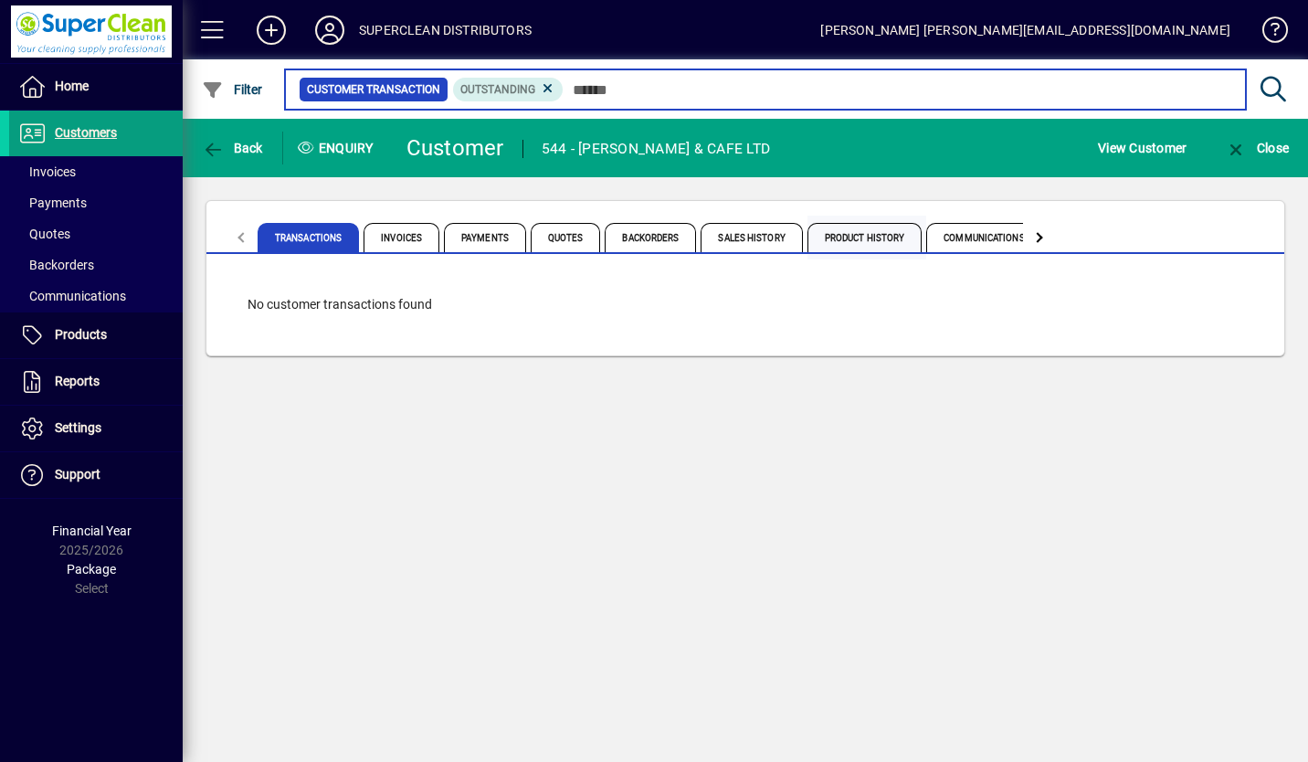 The height and width of the screenshot is (762, 1308). What do you see at coordinates (232, 89) in the screenshot?
I see `button: Filter` at bounding box center [232, 89].